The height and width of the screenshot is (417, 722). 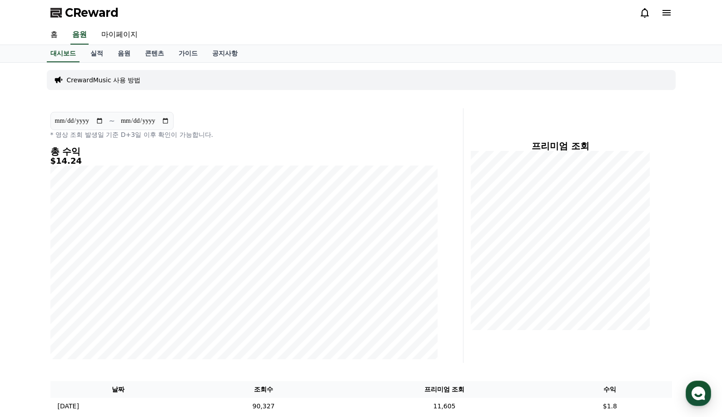 What do you see at coordinates (244, 135) in the screenshot?
I see `p: * 영상 조회 발생일 기준 D+3일 이후 확인이 가능합니다.` at bounding box center [244, 135].